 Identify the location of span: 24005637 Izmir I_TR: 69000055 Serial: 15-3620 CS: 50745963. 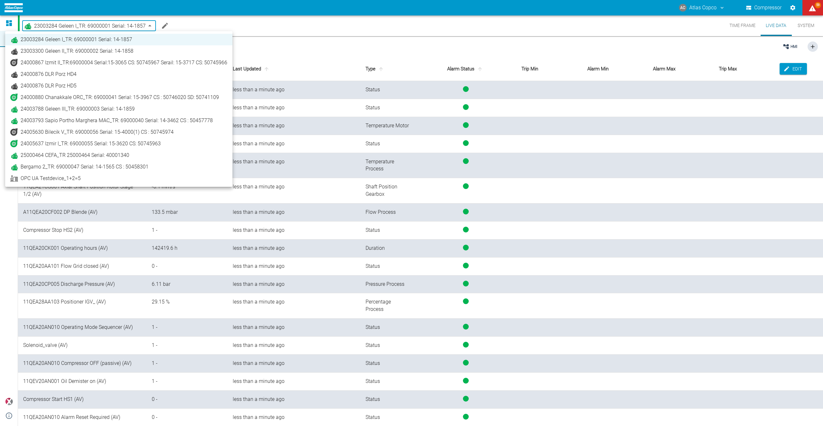
(91, 144).